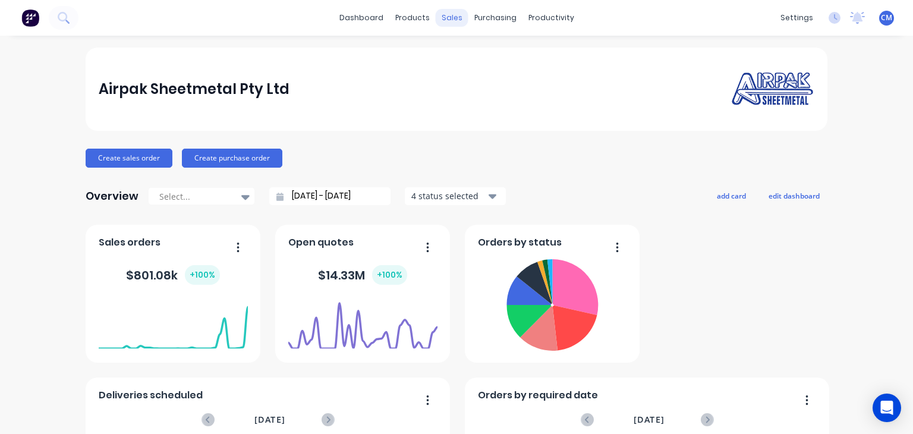 This screenshot has width=913, height=434. Describe the element at coordinates (232, 158) in the screenshot. I see `button: Create purchase order` at that location.